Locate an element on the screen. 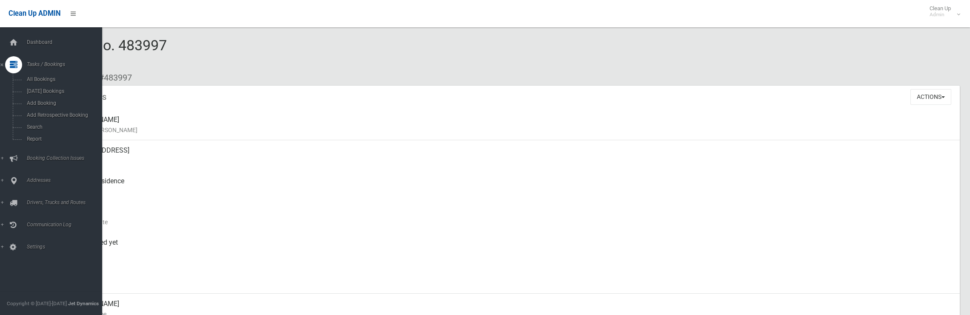  strong: Jet Dynamics is located at coordinates (83, 303).